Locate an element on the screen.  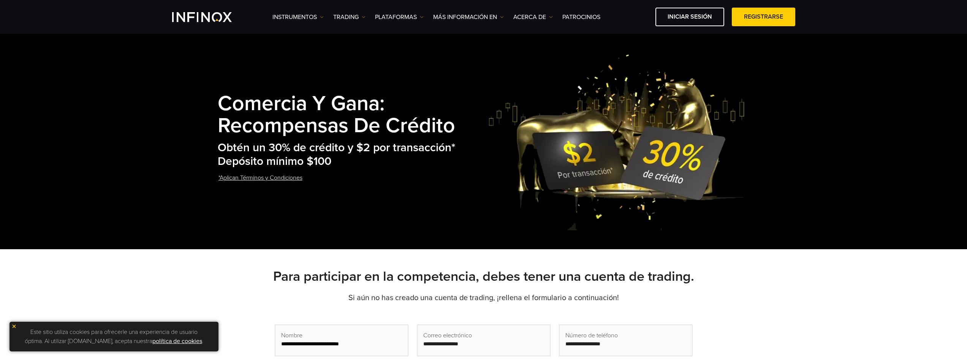
p: Este sitio utiliza cookies para ofrecerle una experiencia de usuario óptima. Al utilizar [DOMAIN_... is located at coordinates (114, 337).